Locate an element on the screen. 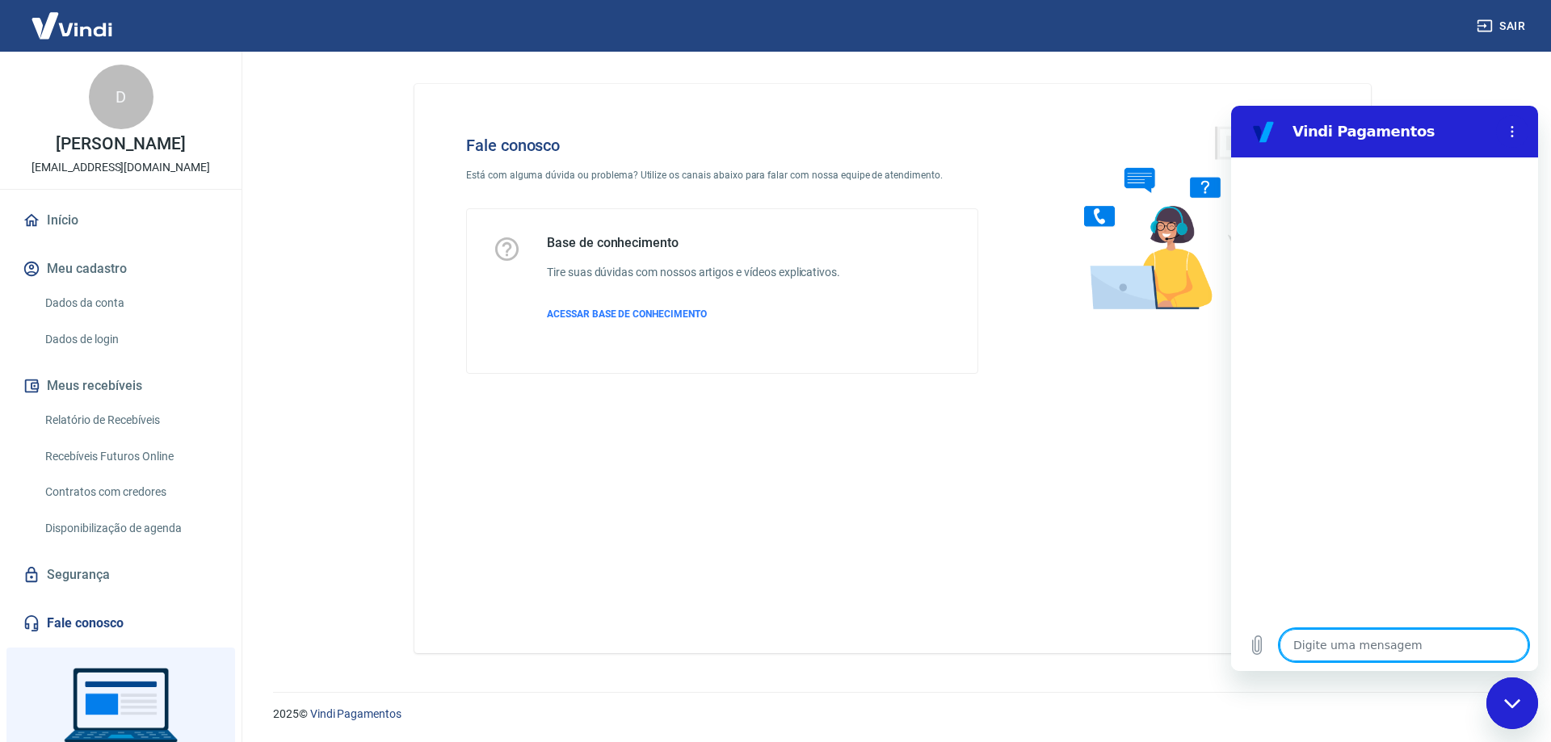 The image size is (1551, 742). h4: Fale conosco is located at coordinates (722, 145).